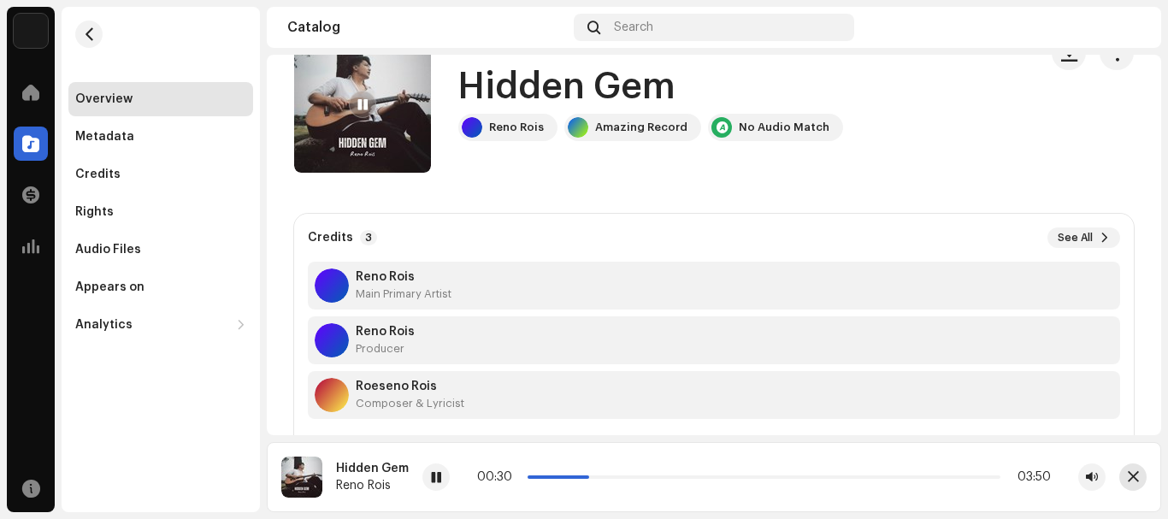 This screenshot has width=1168, height=519. Describe the element at coordinates (404, 294) in the screenshot. I see `div: Main Primary Artist` at that location.